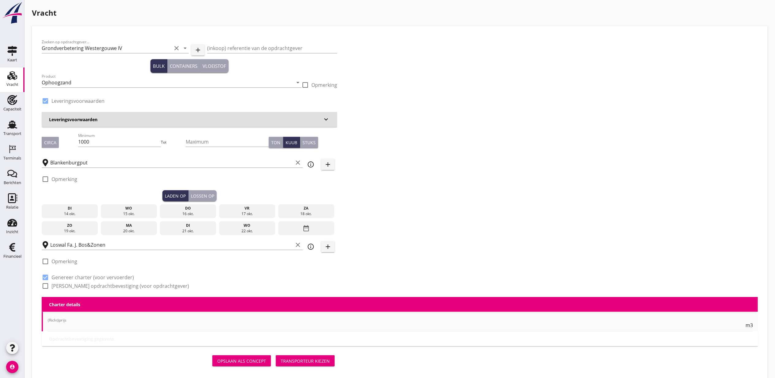 This screenshot has height=378, width=775. Describe the element at coordinates (305, 360) in the screenshot. I see `div: Transporteur kiezen` at that location.